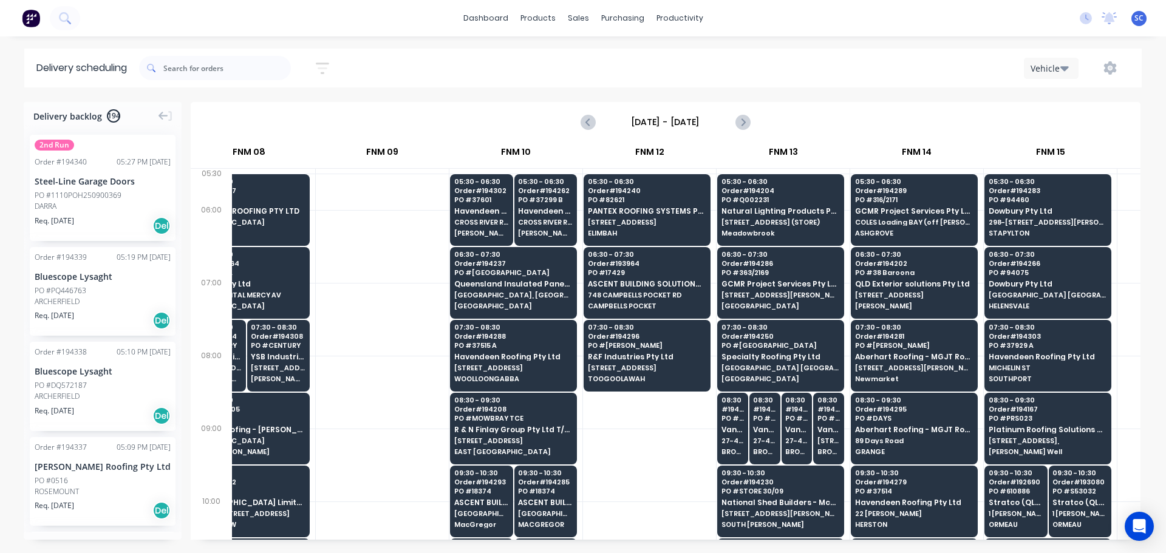  Describe the element at coordinates (513, 379) in the screenshot. I see `span: WOOLLOONGABBA` at that location.